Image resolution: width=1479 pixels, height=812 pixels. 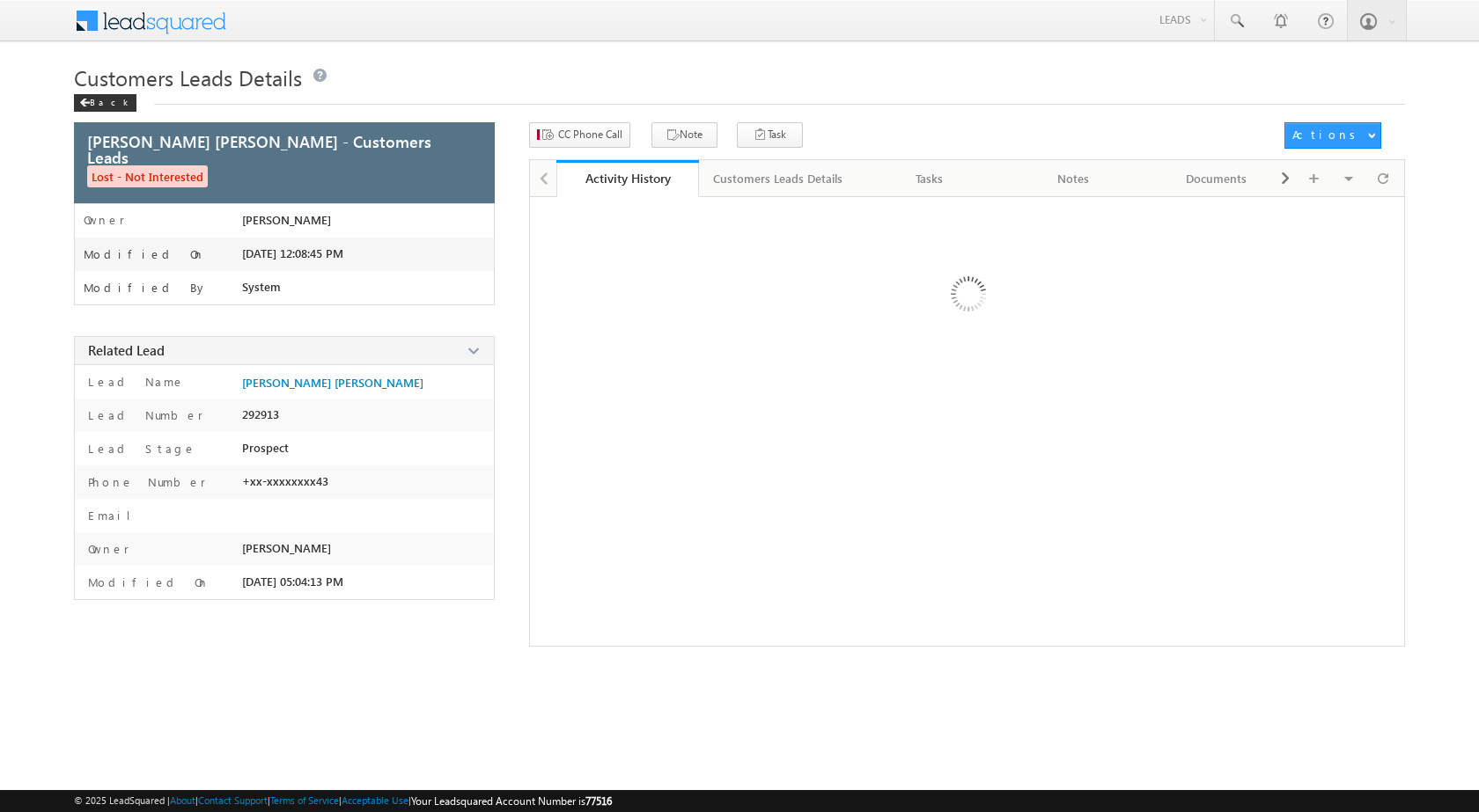 What do you see at coordinates (579, 134) in the screenshot?
I see `button: CC Phone Call` at bounding box center [579, 134].